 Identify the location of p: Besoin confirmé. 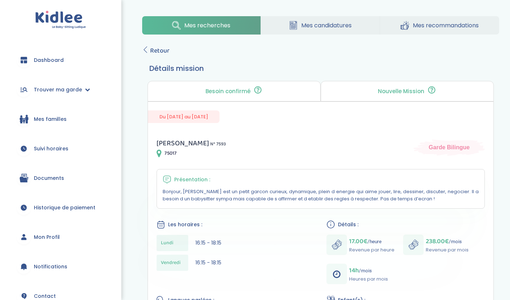
(228, 91).